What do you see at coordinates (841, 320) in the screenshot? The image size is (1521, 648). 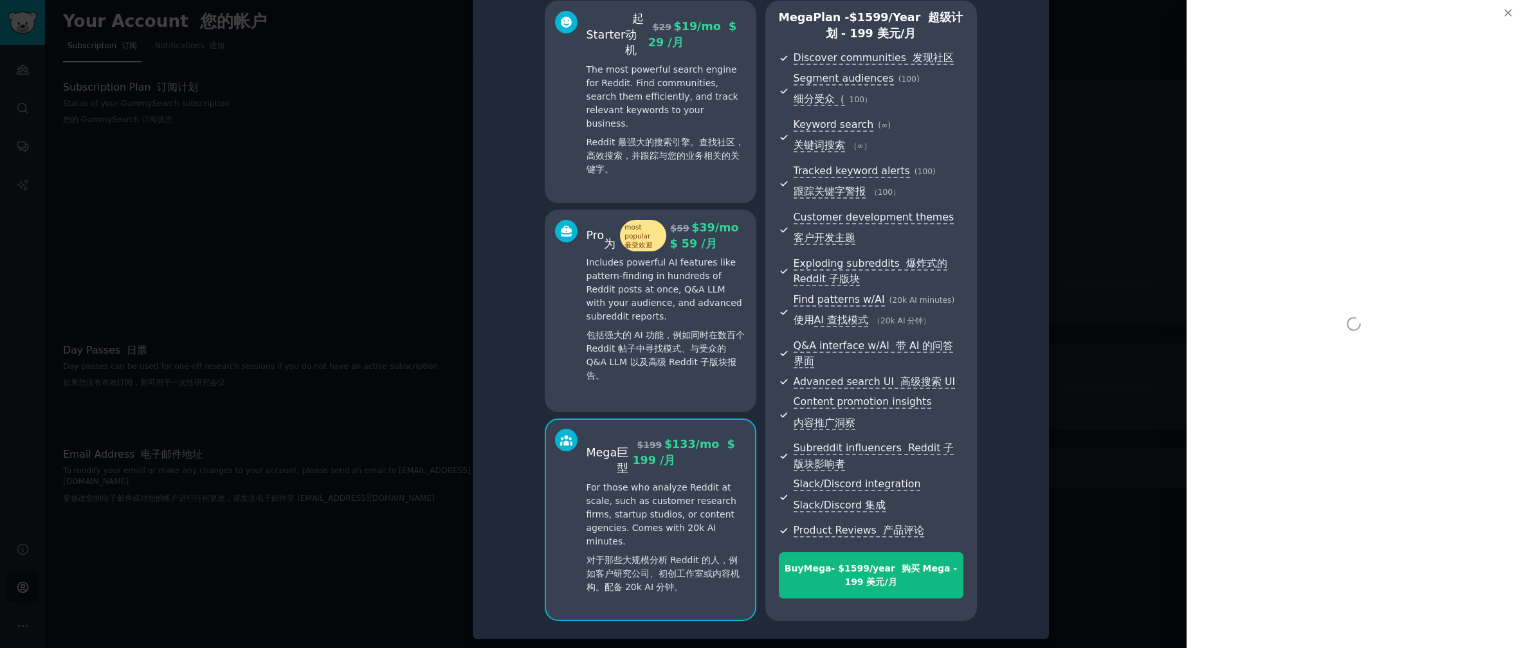 I see `span: AI 查找模式` at bounding box center [841, 320].